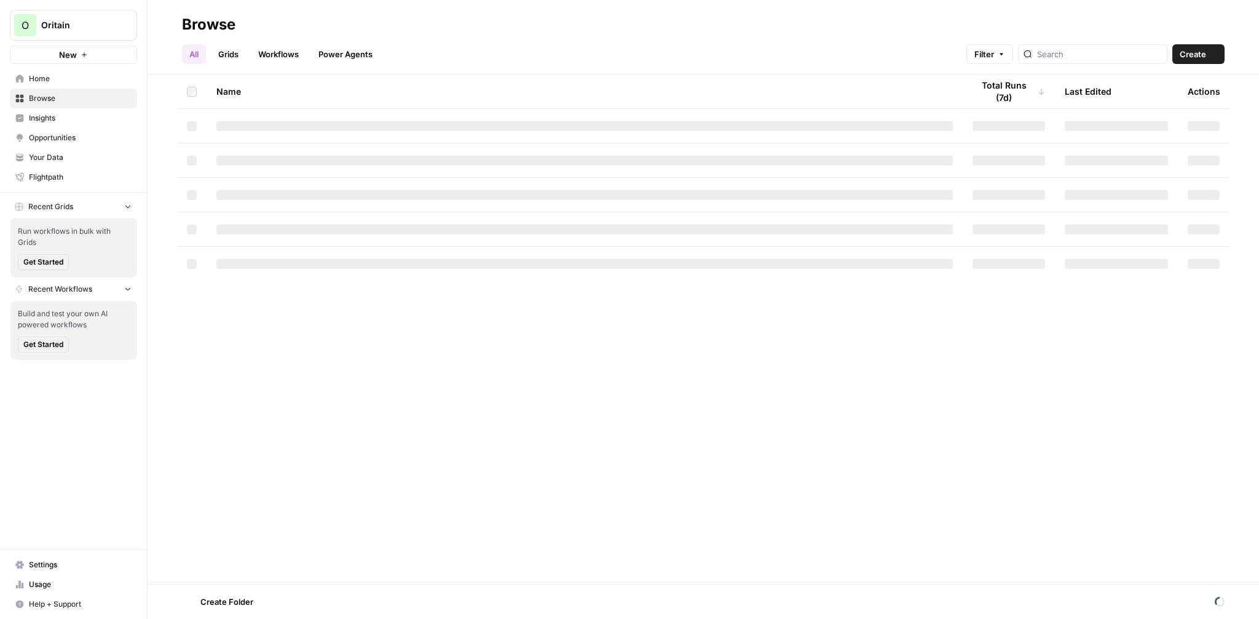 This screenshot has height=619, width=1259. What do you see at coordinates (73, 25) in the screenshot?
I see `button: Workspace: Oritain` at bounding box center [73, 25].